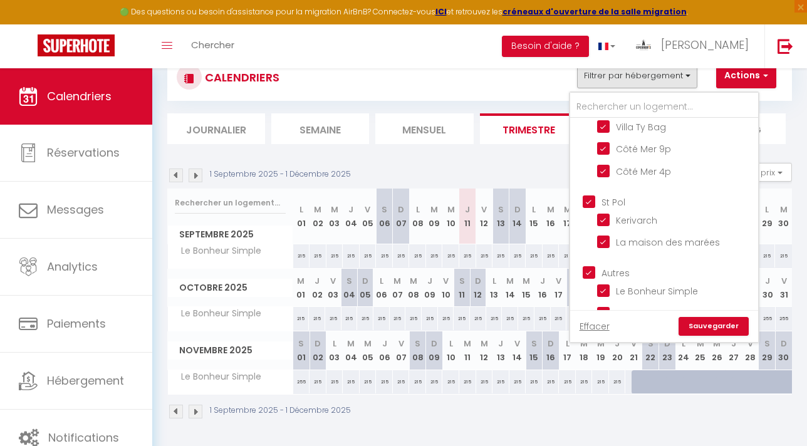 The height and width of the screenshot is (446, 807). What do you see at coordinates (351, 216) in the screenshot?
I see `th: 04` at bounding box center [351, 216].